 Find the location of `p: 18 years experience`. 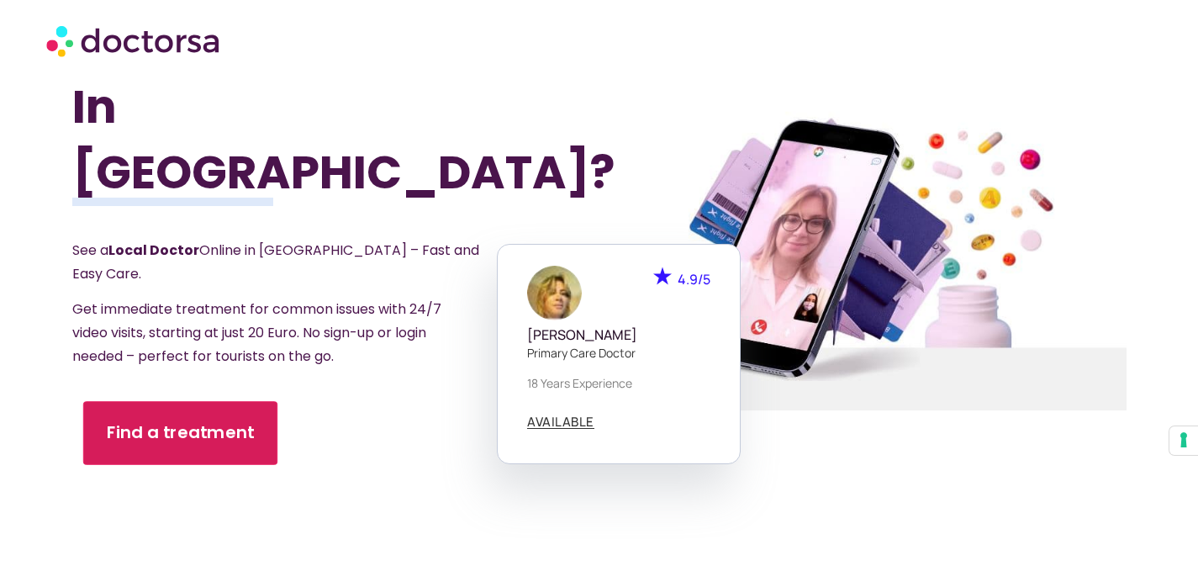

p: 18 years experience is located at coordinates (619, 382).